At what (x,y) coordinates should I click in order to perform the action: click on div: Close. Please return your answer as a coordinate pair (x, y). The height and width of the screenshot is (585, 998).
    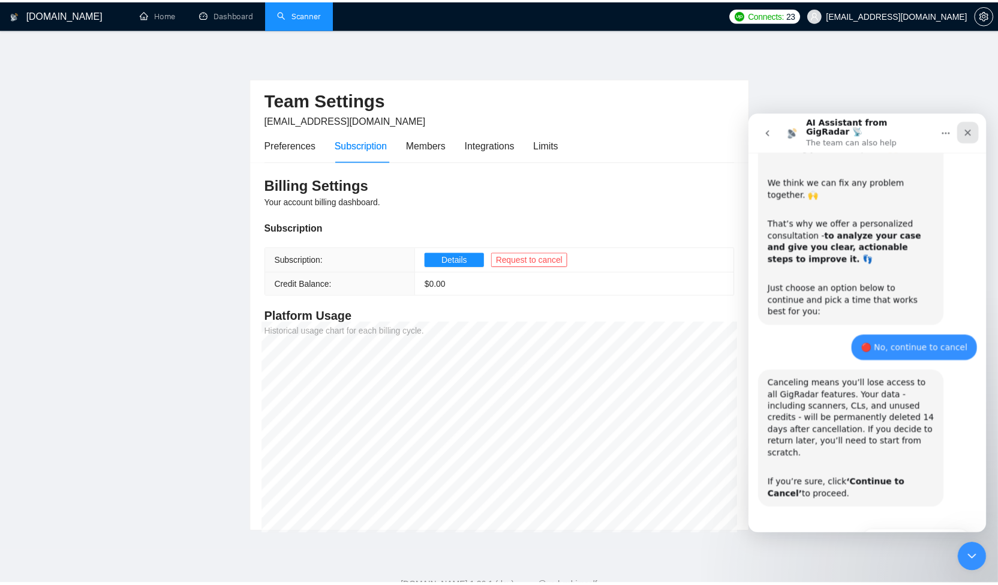
    Looking at the image, I should click on (221, 19).